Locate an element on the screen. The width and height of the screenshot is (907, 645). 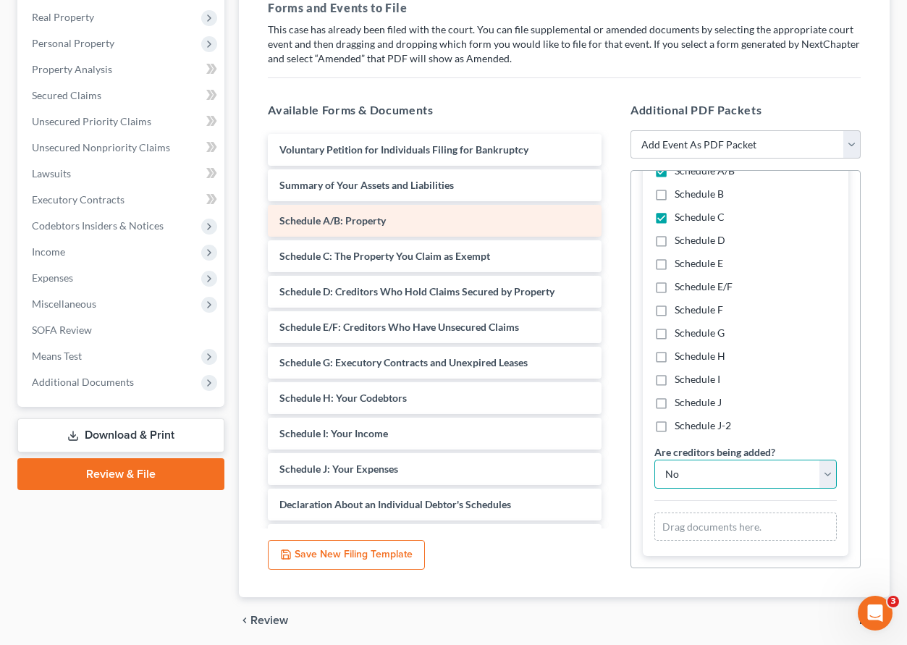
span: Schedule H is located at coordinates (700, 355).